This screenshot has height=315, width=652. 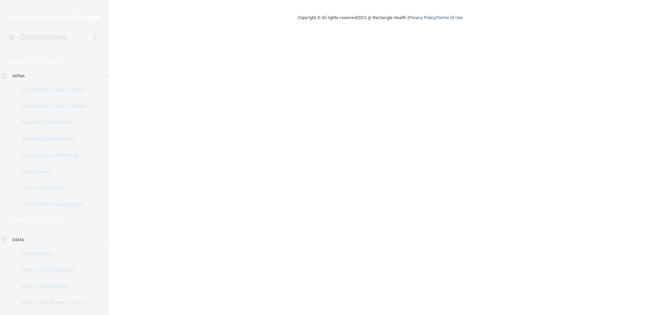 What do you see at coordinates (422, 17) in the screenshot?
I see `a: Privacy Policy` at bounding box center [422, 17].